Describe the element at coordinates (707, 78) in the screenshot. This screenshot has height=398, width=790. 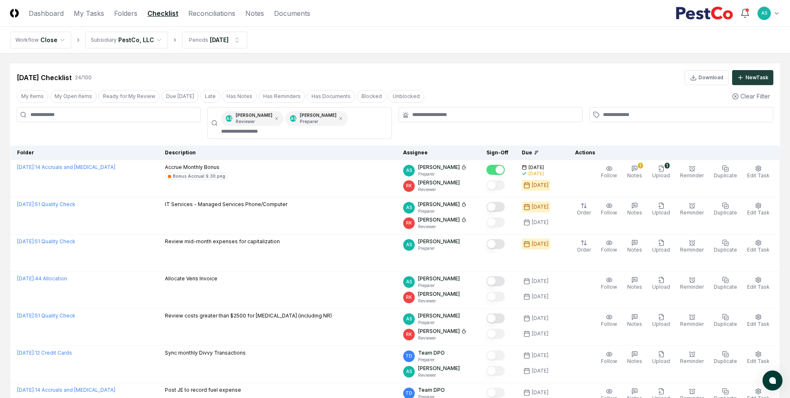
I see `button: Download` at that location.